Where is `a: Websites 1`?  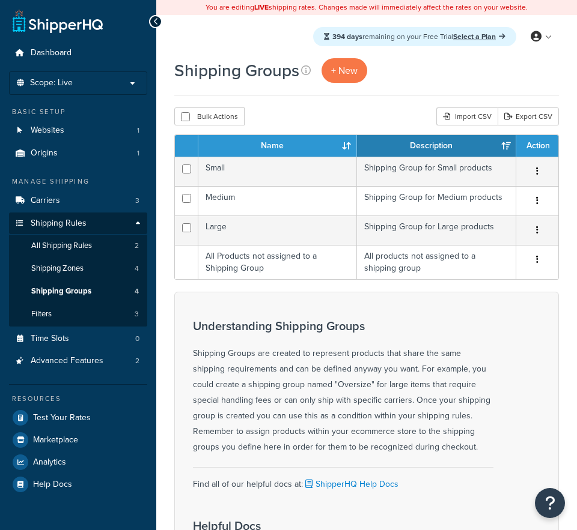
a: Websites 1 is located at coordinates (78, 130).